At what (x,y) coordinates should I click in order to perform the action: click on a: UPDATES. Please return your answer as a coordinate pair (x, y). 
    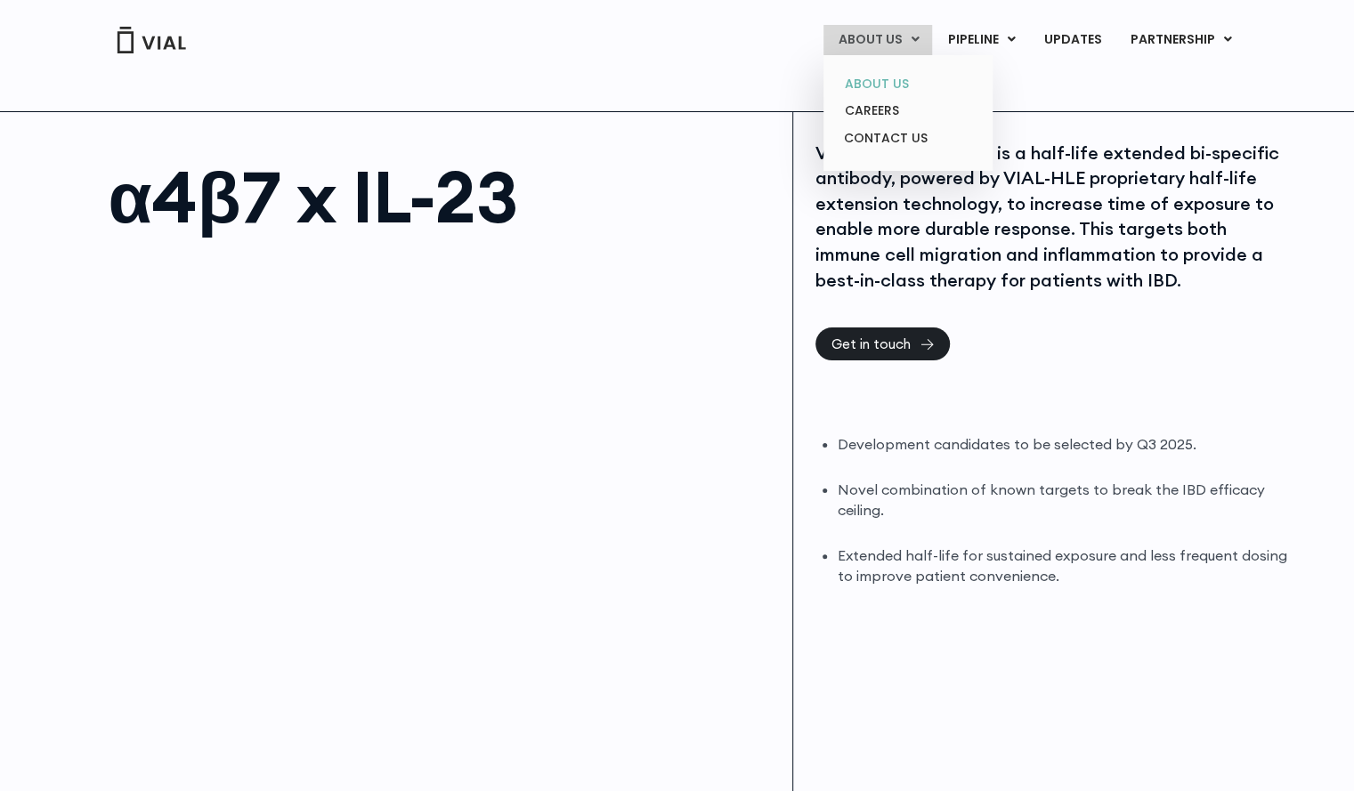
    Looking at the image, I should click on (1072, 40).